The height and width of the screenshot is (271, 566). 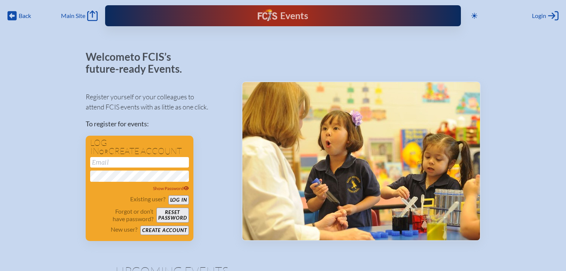 I want to click on p: New user?, so click(x=124, y=229).